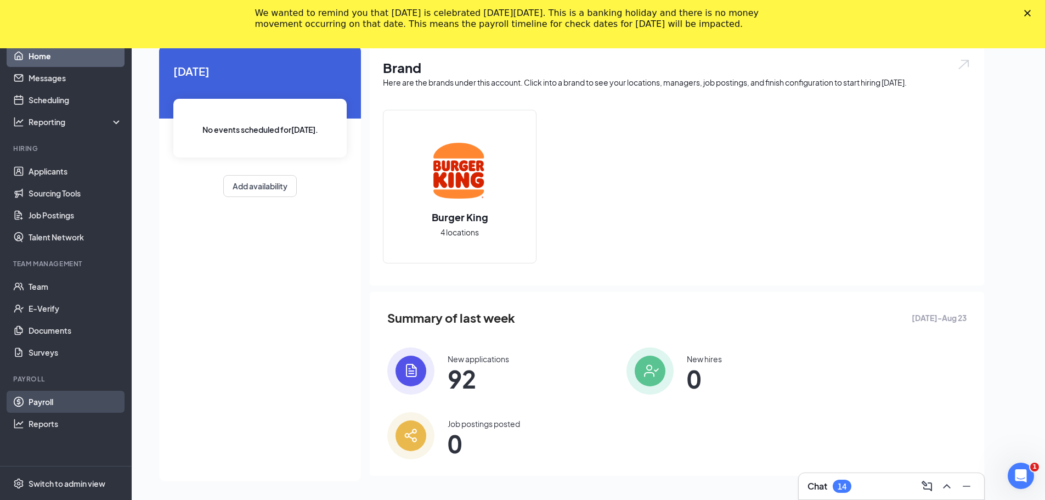 This screenshot has height=500, width=1045. What do you see at coordinates (75, 78) in the screenshot?
I see `a: Messages` at bounding box center [75, 78].